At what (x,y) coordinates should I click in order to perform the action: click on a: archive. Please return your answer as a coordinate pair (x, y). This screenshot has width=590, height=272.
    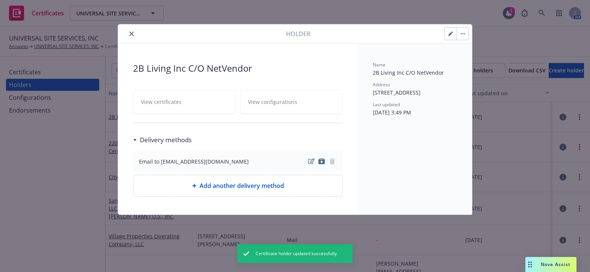
    Looking at the image, I should click on (322, 162).